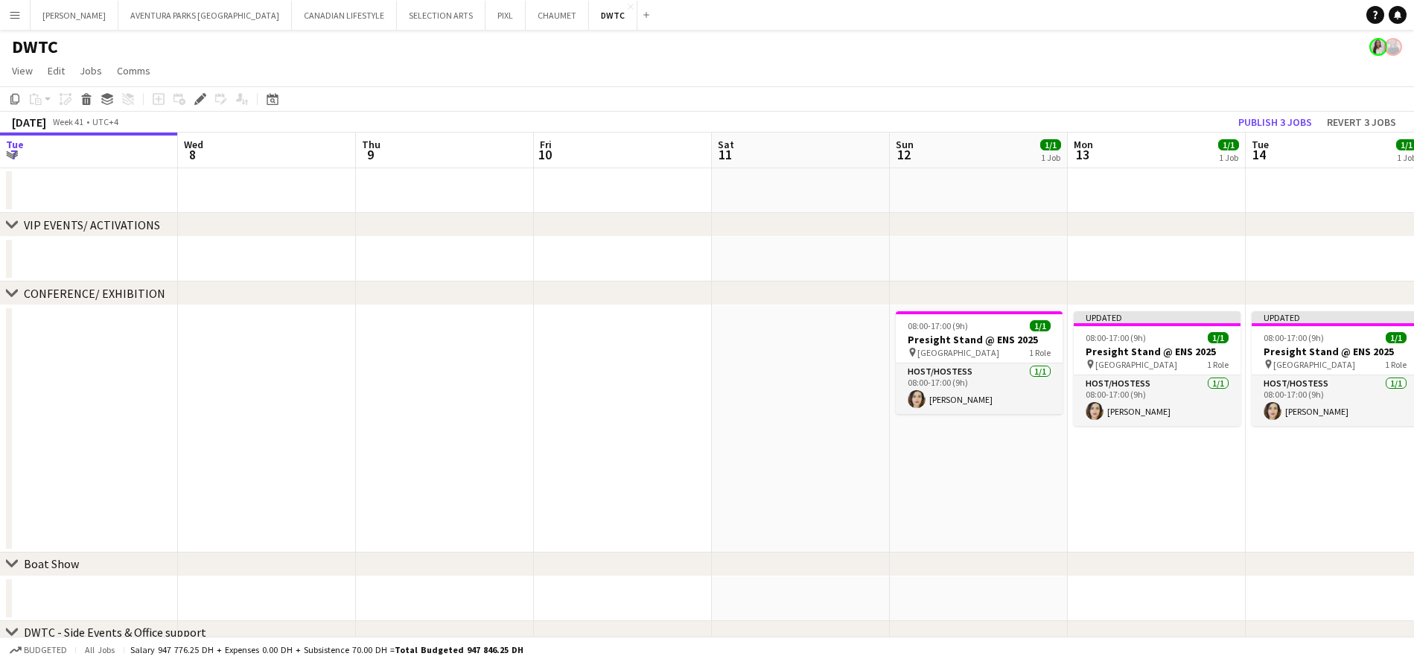 The width and height of the screenshot is (1414, 662). Describe the element at coordinates (56, 71) in the screenshot. I see `span: Edit` at that location.